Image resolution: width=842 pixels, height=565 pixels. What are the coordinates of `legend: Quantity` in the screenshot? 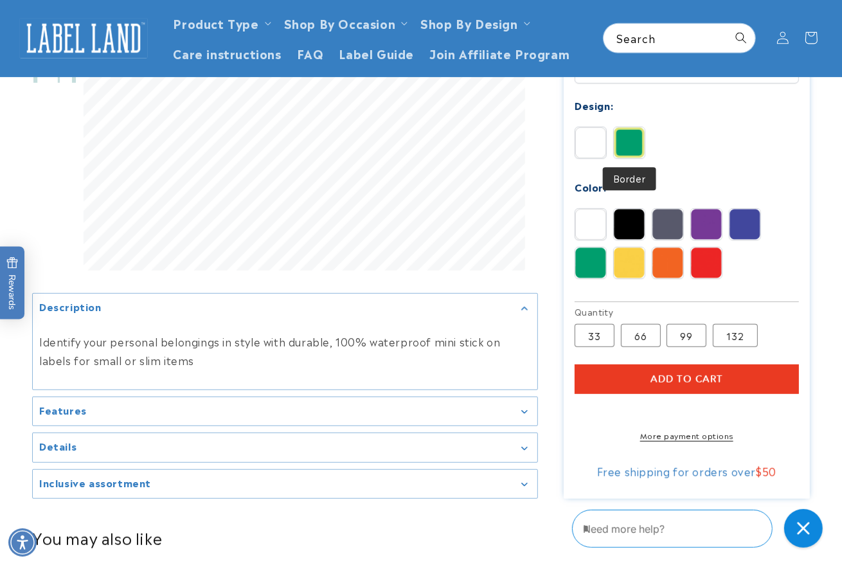 It's located at (595, 312).